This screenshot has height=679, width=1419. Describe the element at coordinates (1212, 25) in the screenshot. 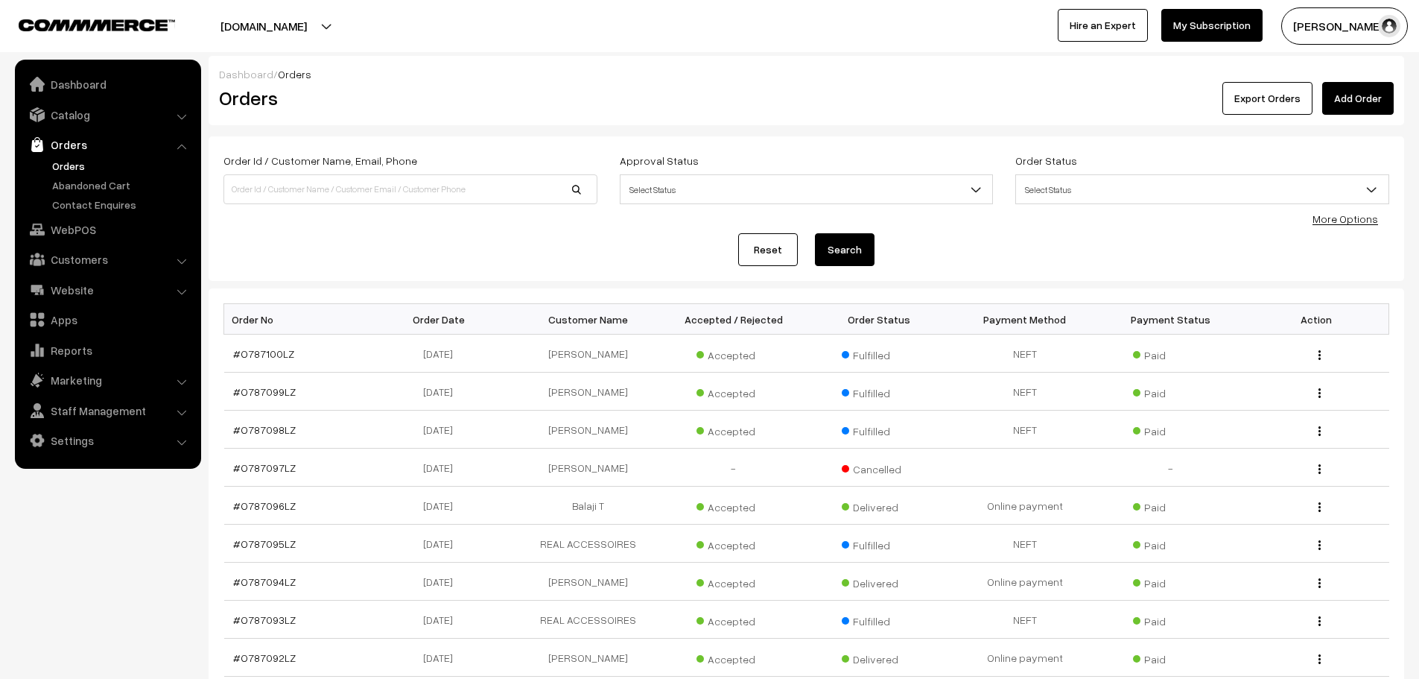

I see `a: My Subscription` at that location.